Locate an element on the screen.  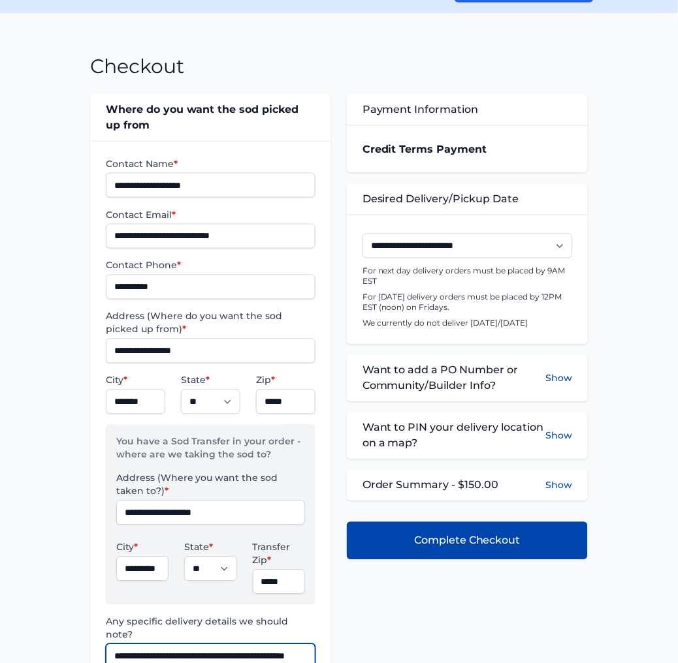
h1: Checkout is located at coordinates (137, 67).